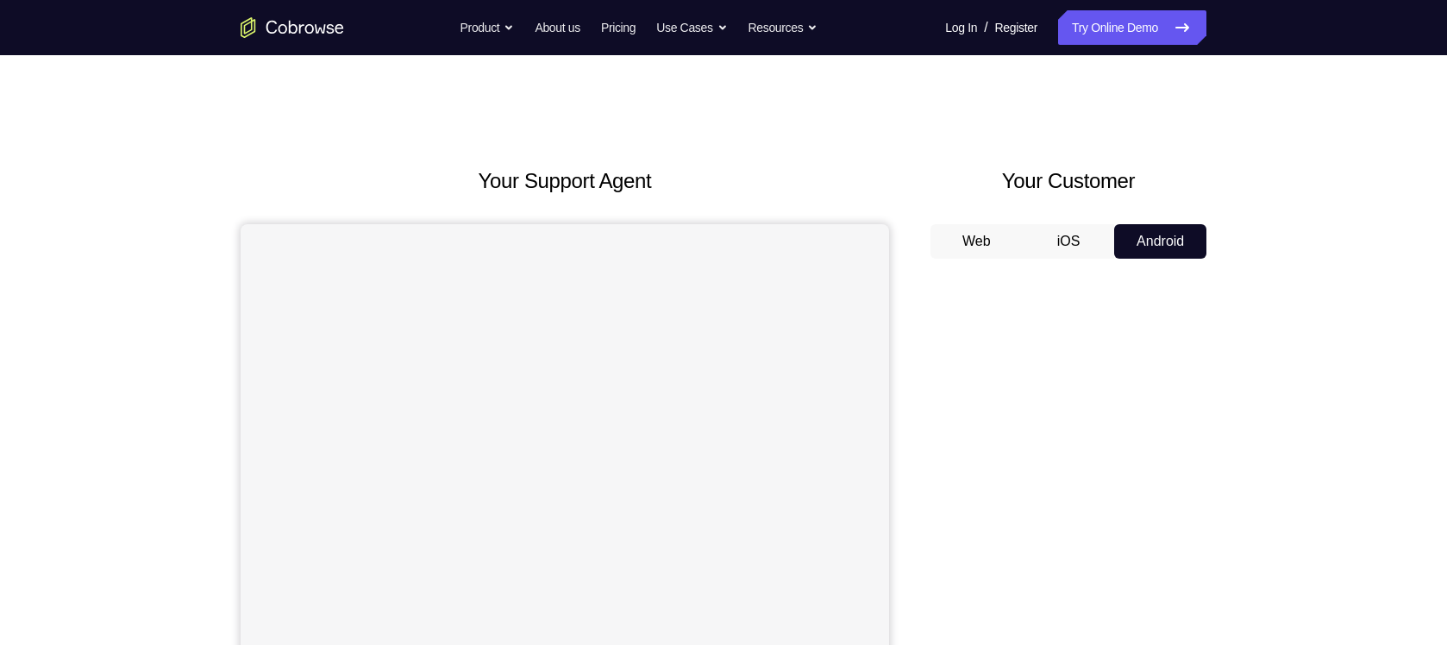  I want to click on a: Pricing, so click(618, 28).